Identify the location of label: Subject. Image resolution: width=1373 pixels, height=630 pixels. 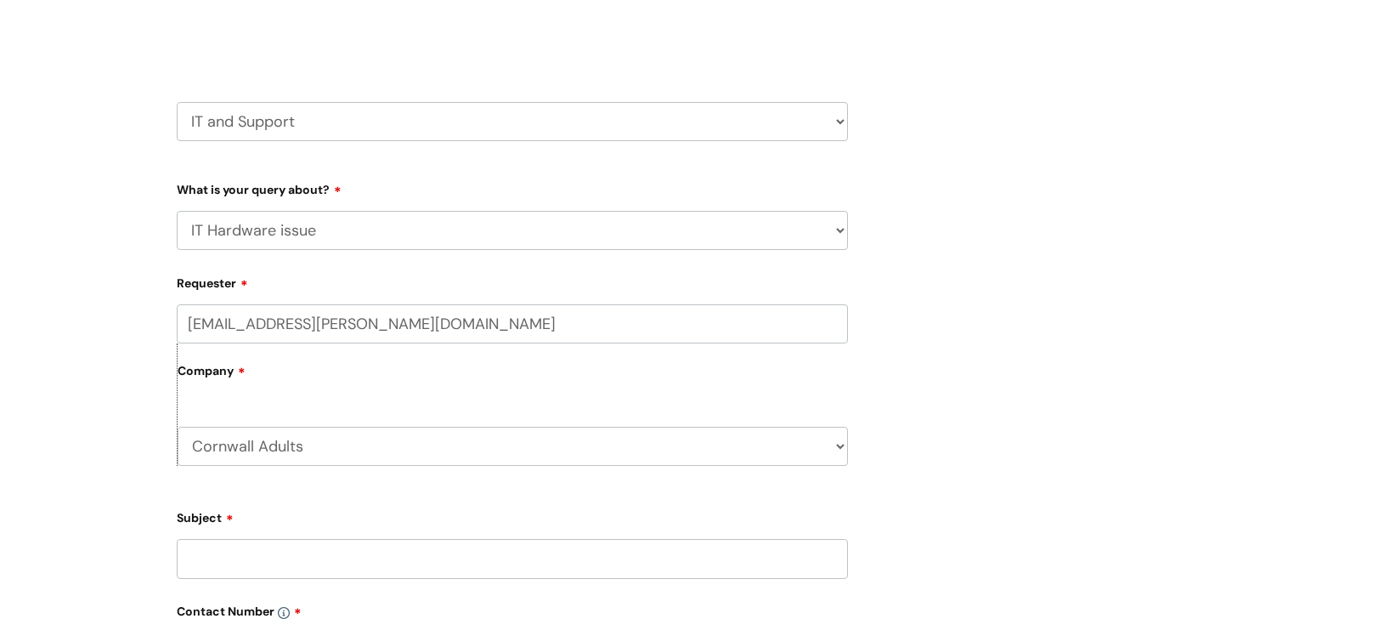
(513, 515).